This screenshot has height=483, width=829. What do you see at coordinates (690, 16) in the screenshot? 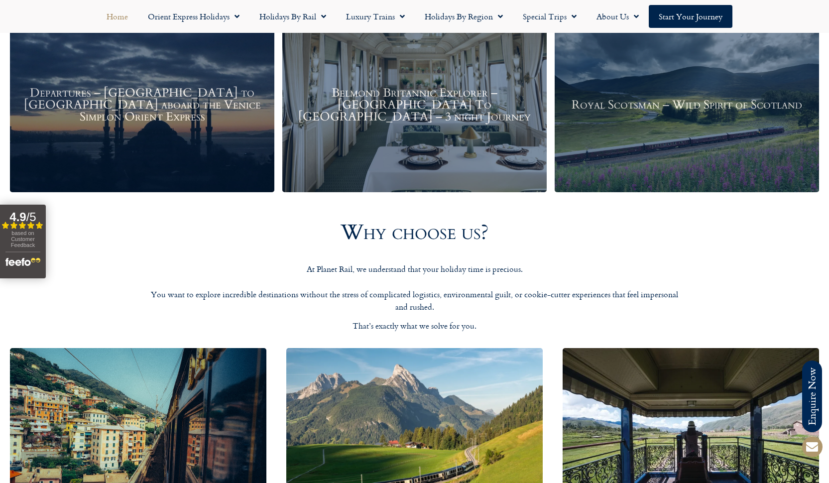
I see `a: Start your Journey` at bounding box center [690, 16].